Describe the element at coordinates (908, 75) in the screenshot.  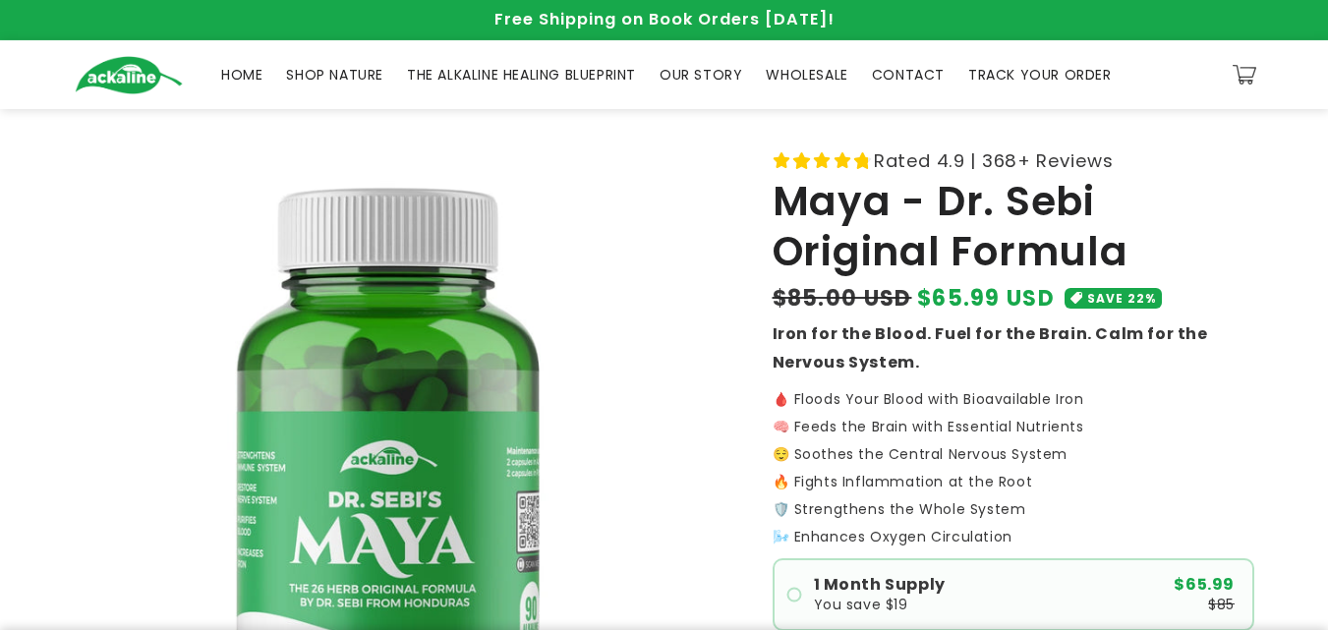
I see `a: CONTACT` at that location.